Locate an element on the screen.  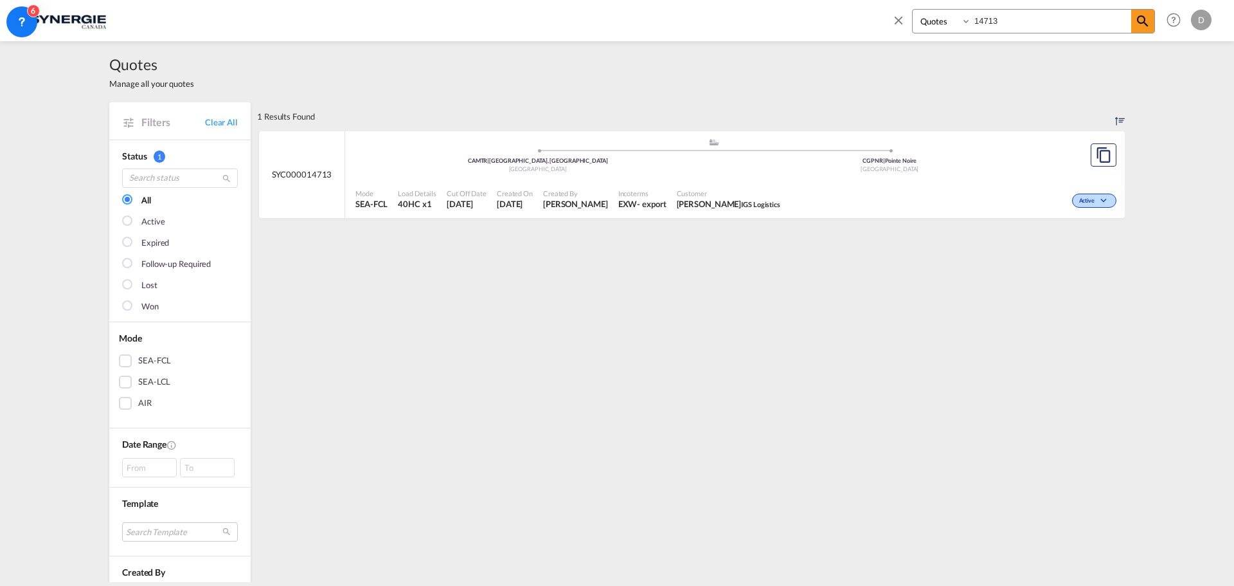
span: Cut Off Date is located at coordinates (467, 193).